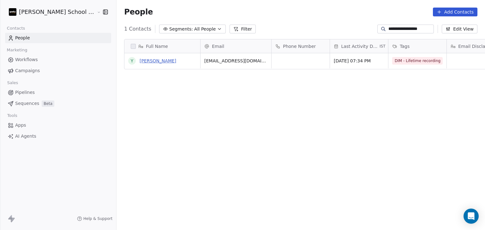 This screenshot has height=230, width=485. What do you see at coordinates (359, 46) in the screenshot?
I see `span: Last Activity Date` at bounding box center [359, 46].